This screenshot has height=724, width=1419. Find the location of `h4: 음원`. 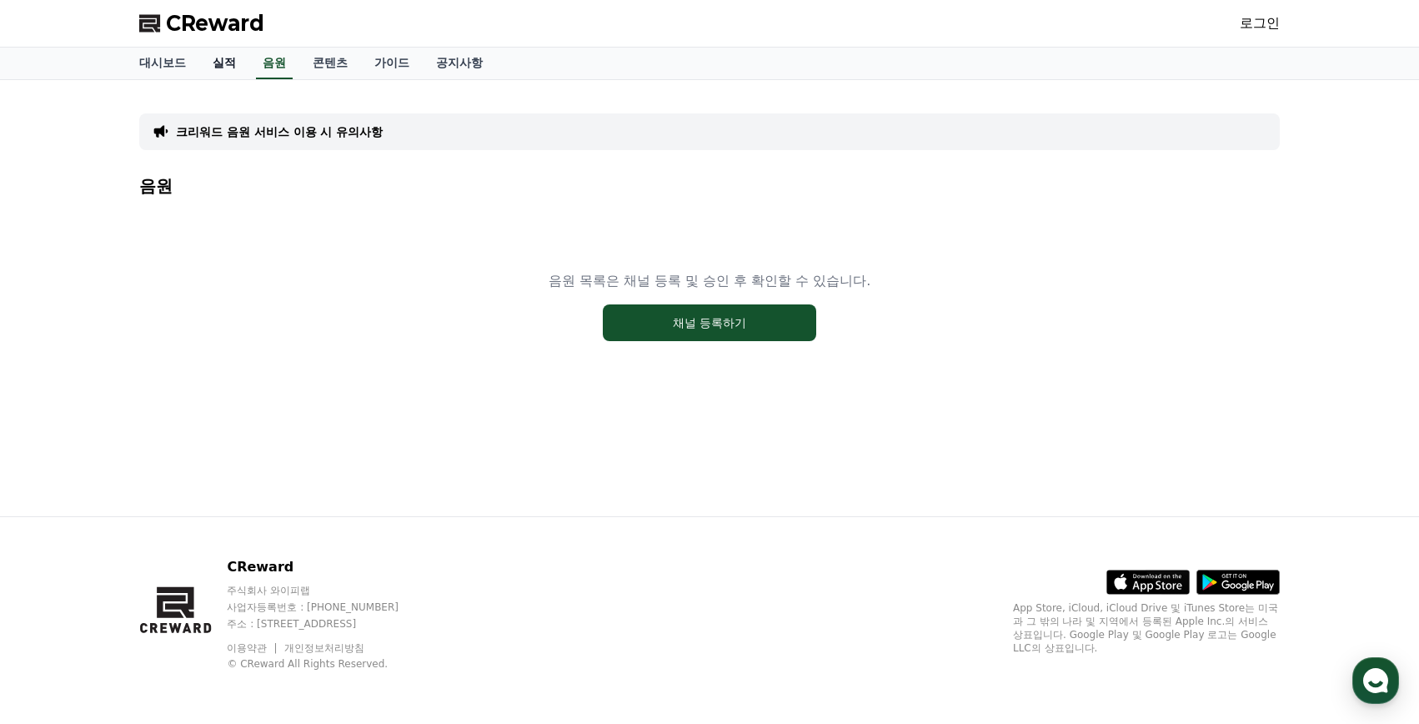

h4: 음원 is located at coordinates (710, 186).